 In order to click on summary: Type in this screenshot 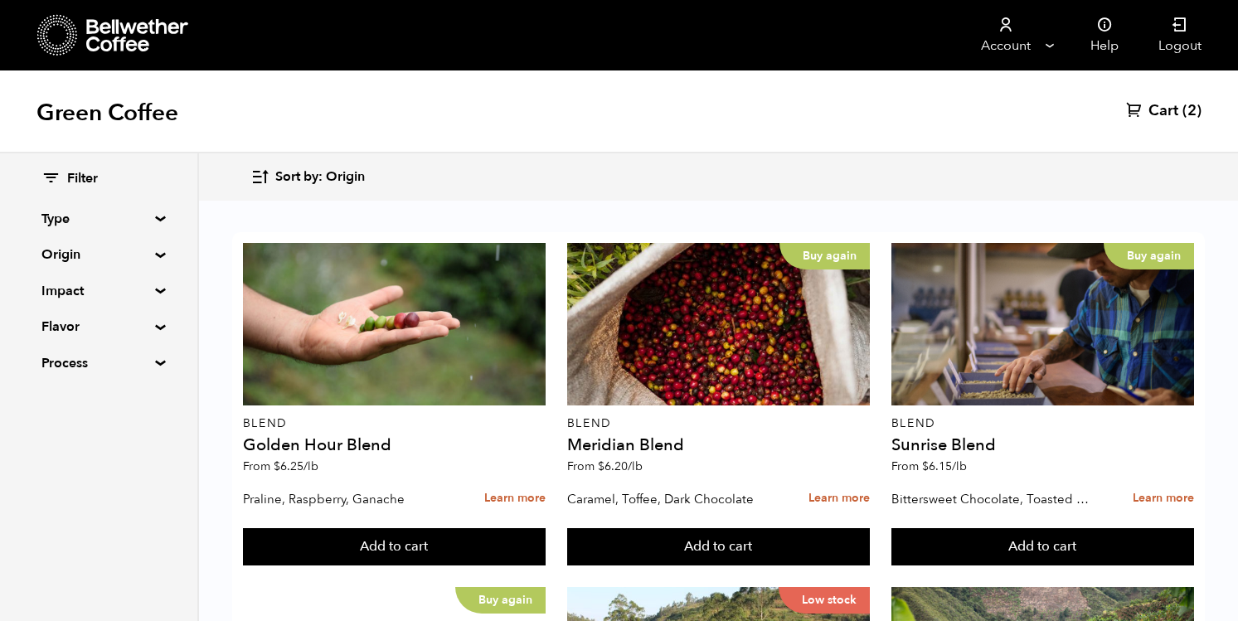, I will do `click(99, 219)`.